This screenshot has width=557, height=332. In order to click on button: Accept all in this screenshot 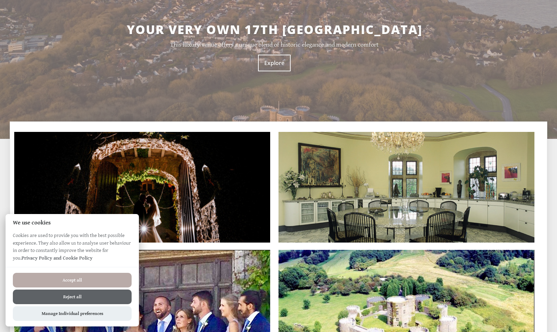, I will do `click(72, 280)`.